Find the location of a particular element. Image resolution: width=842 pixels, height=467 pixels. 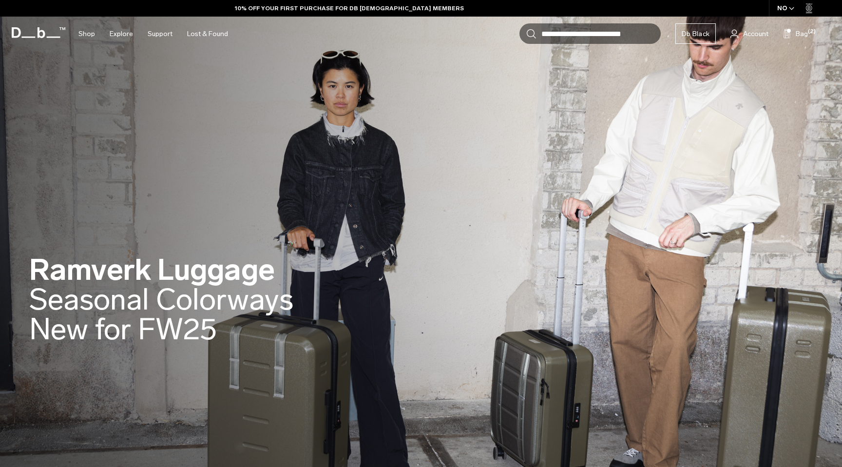

a: Lost & Found is located at coordinates (208, 34).